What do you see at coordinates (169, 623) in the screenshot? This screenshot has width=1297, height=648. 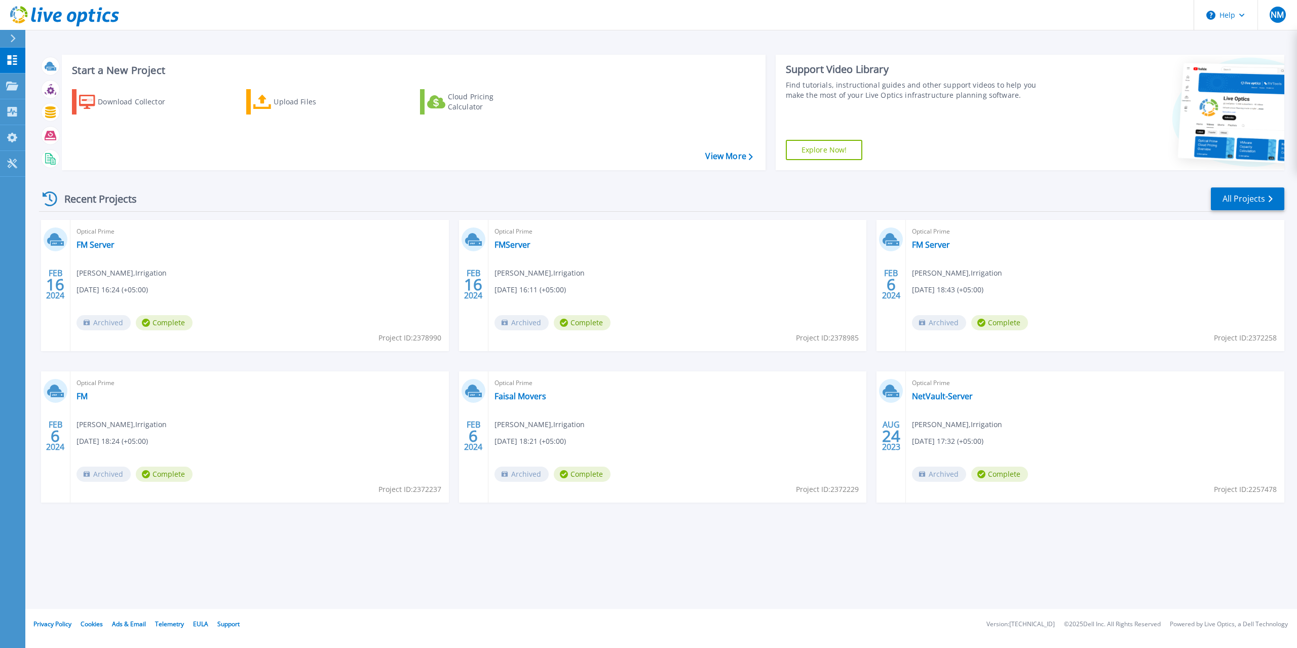 I see `a: Telemetry` at bounding box center [169, 623].